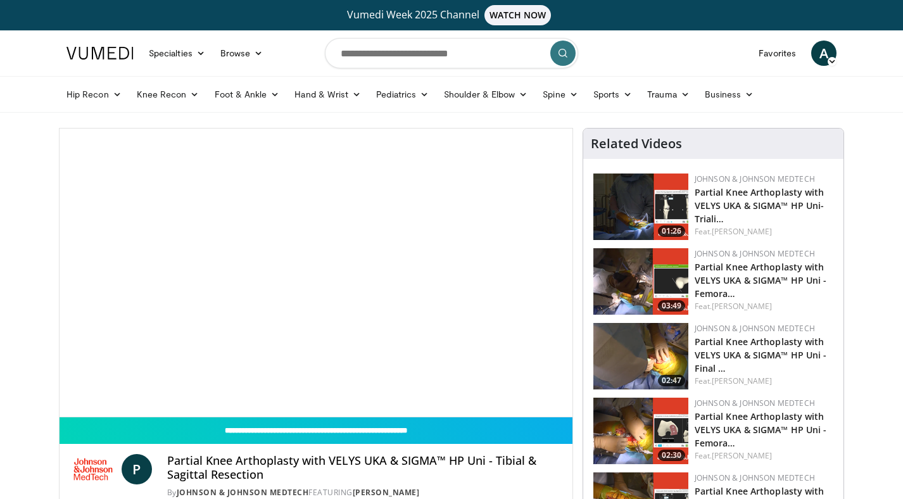 The height and width of the screenshot is (499, 903). What do you see at coordinates (365, 493) in the screenshot?
I see `div: By FEATURING` at bounding box center [365, 493].